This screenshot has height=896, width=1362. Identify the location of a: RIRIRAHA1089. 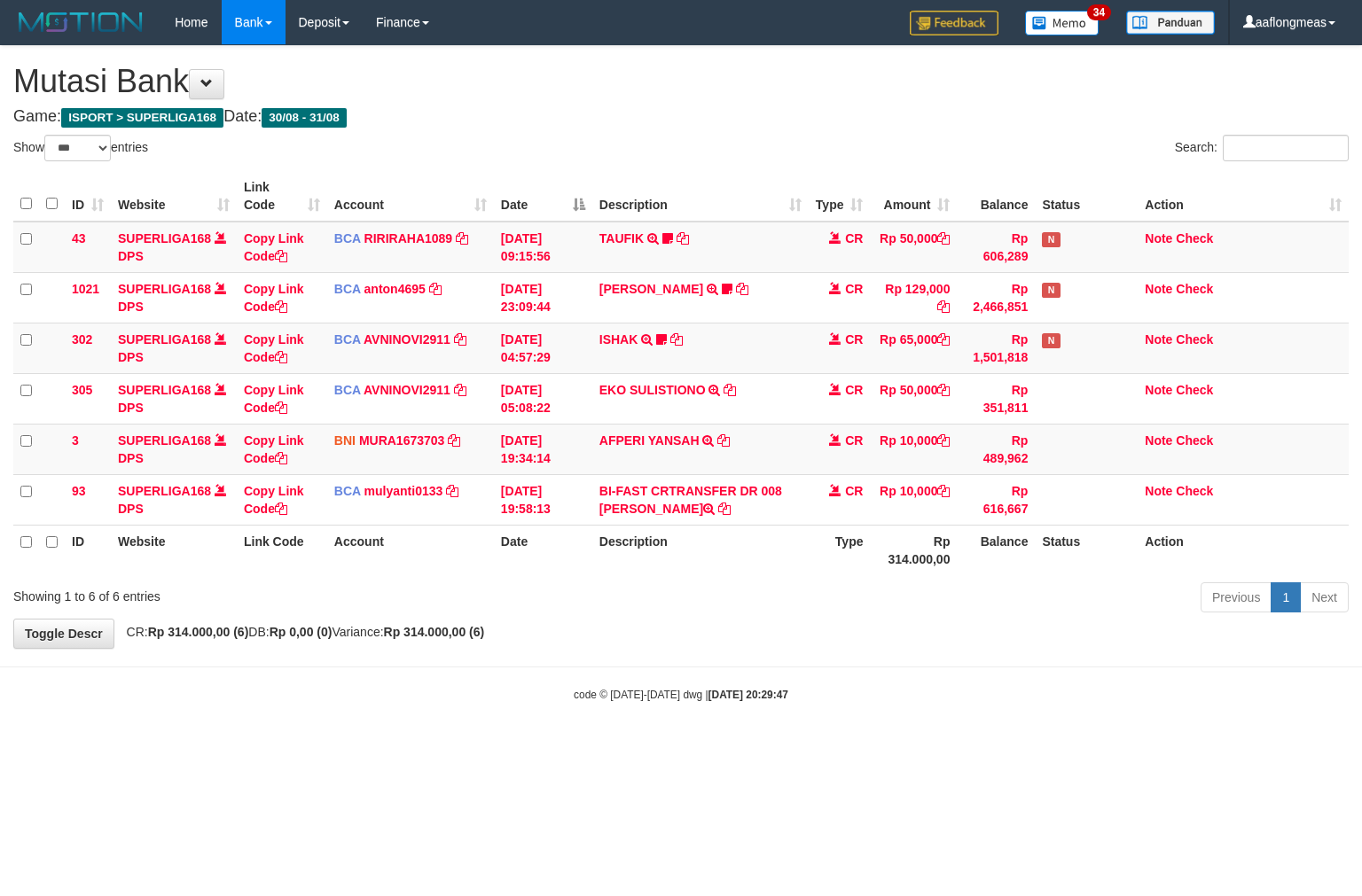
(409, 239).